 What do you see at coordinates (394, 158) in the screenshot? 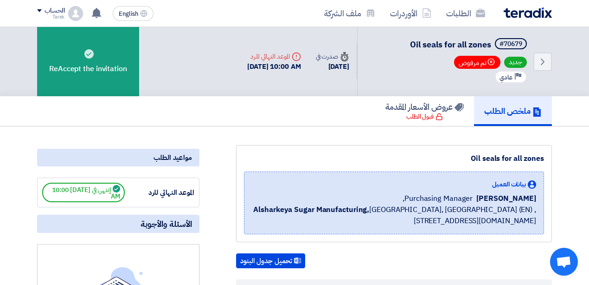
I see `div: Oil seals for all zones` at bounding box center [394, 158].